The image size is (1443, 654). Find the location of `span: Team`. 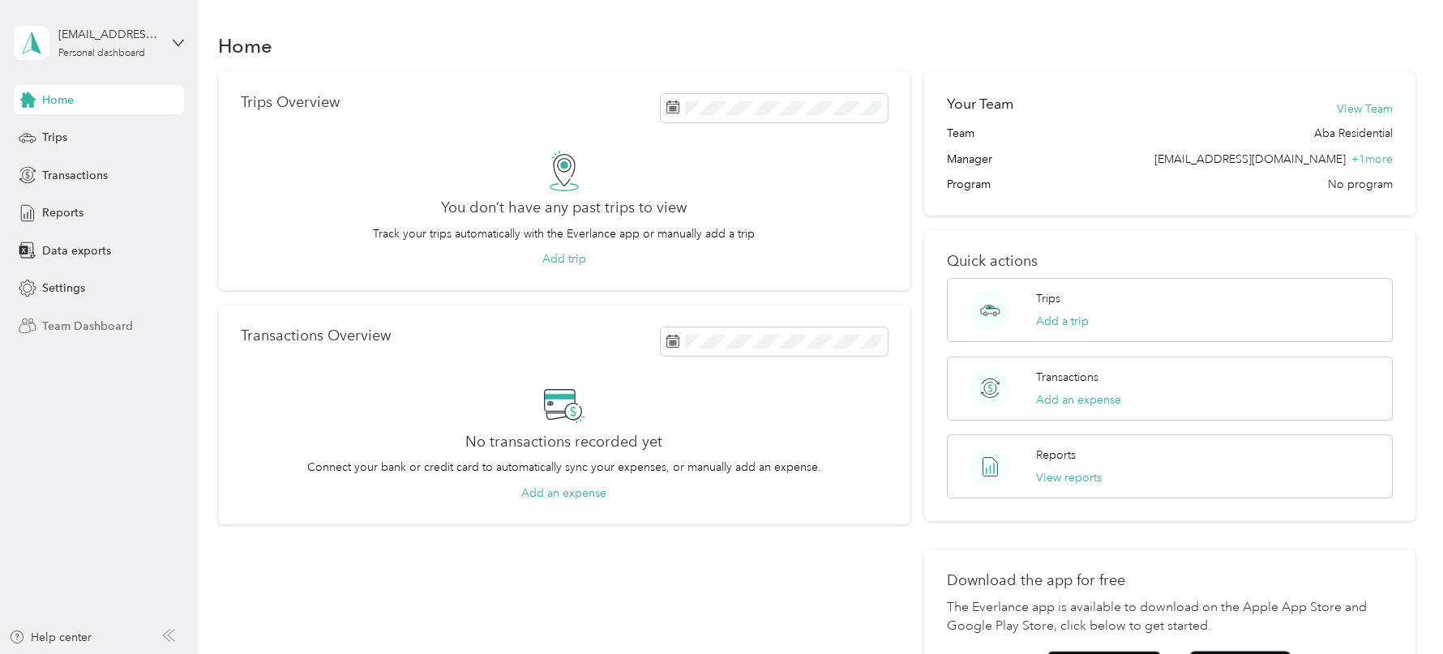

span: Team is located at coordinates (960, 133).